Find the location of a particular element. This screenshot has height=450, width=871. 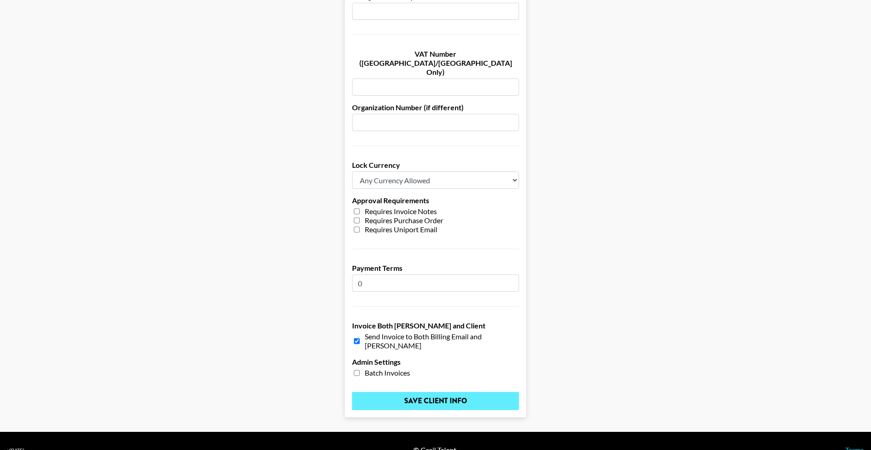

span: Batch Invoices is located at coordinates (387, 373).